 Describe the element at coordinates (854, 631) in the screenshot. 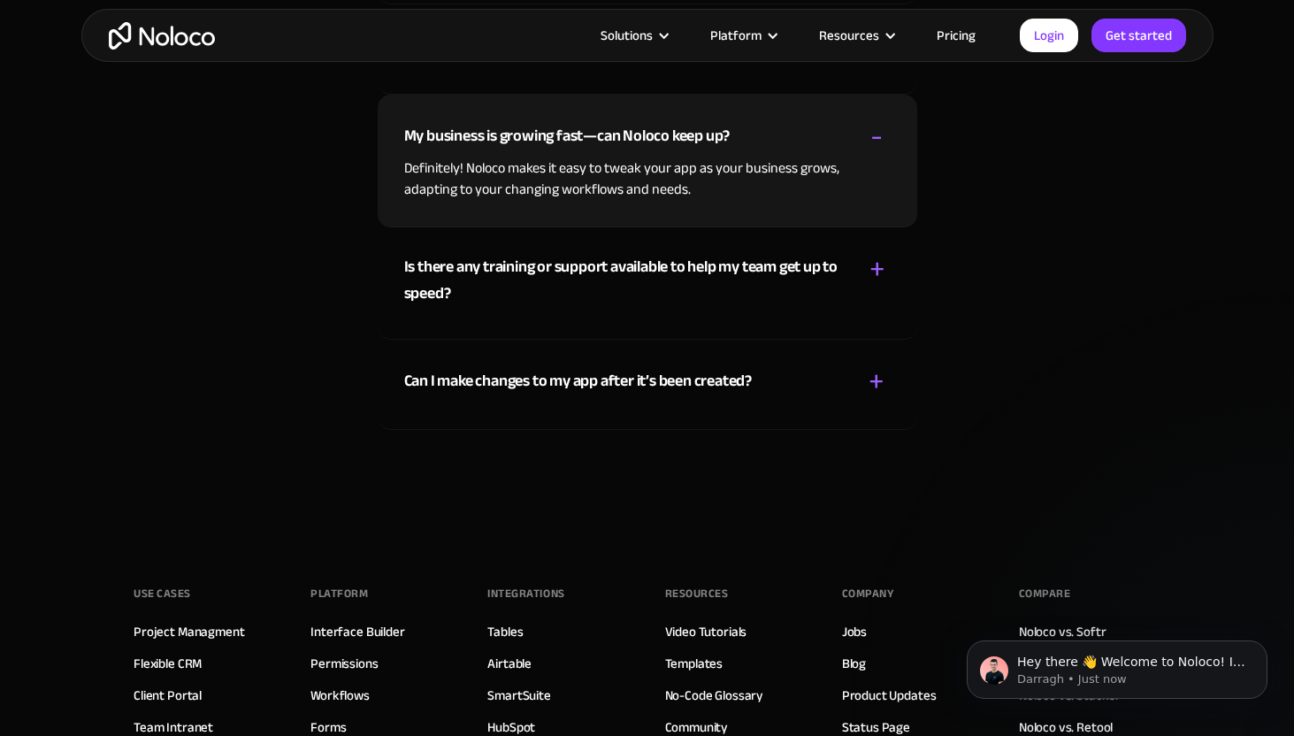

I see `a: Jobs` at that location.